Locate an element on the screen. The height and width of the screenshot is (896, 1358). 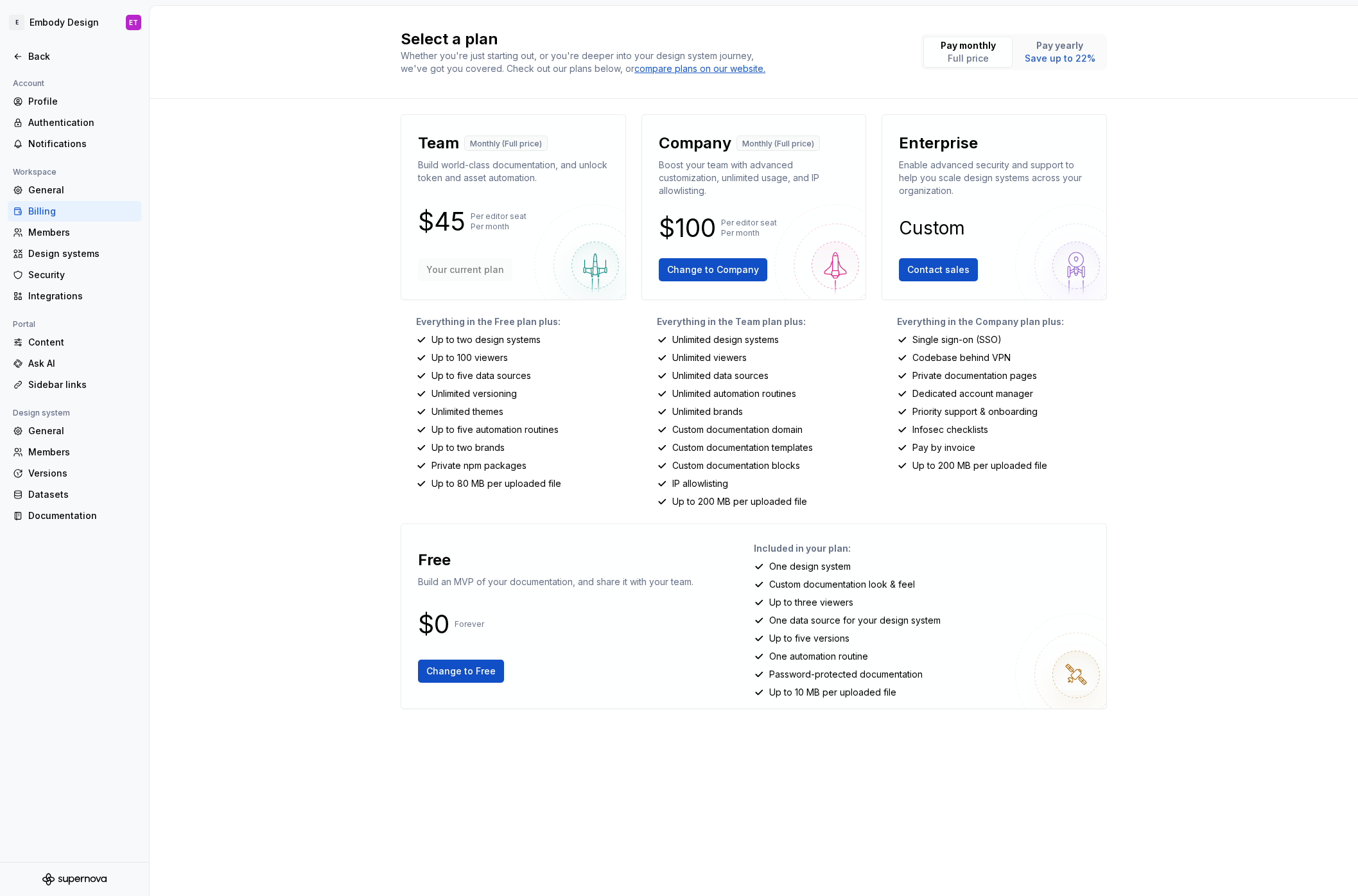
div: Authentication is located at coordinates (82, 122).